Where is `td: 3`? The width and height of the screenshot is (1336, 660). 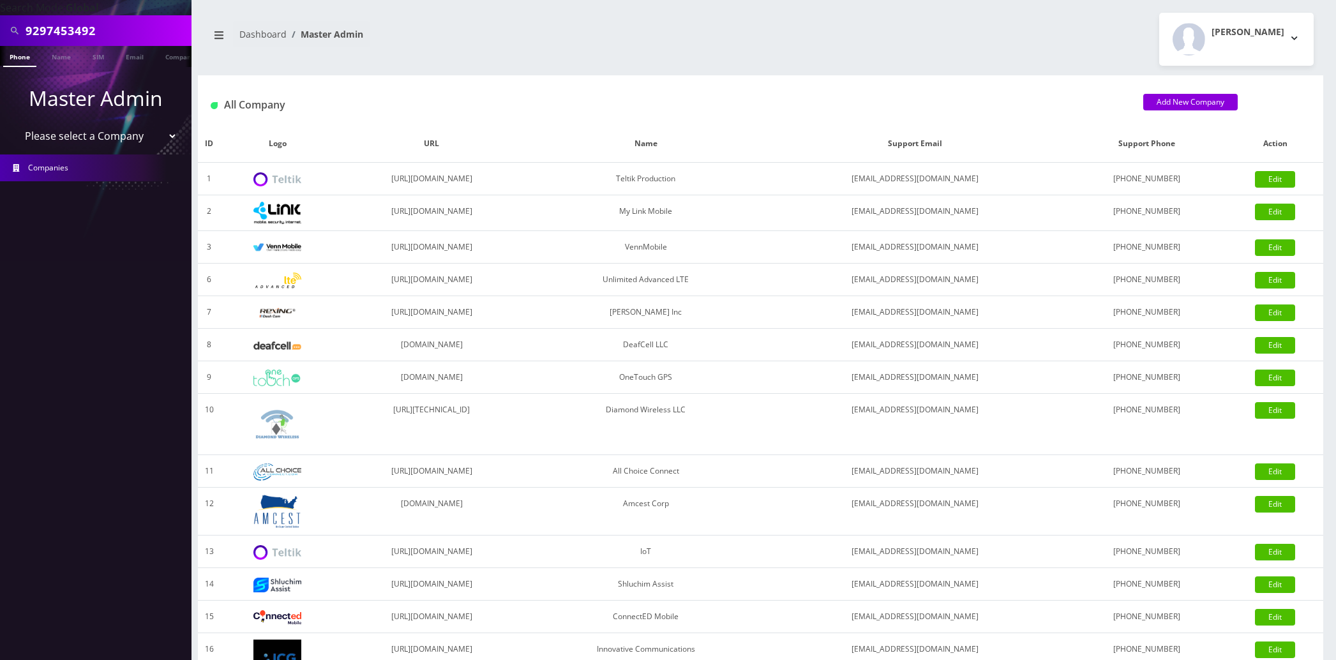 td: 3 is located at coordinates (209, 247).